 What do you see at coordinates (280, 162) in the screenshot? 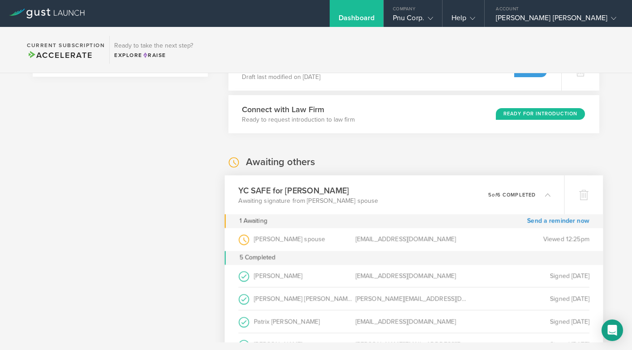
I see `h2: Awaiting others` at bounding box center [280, 162].